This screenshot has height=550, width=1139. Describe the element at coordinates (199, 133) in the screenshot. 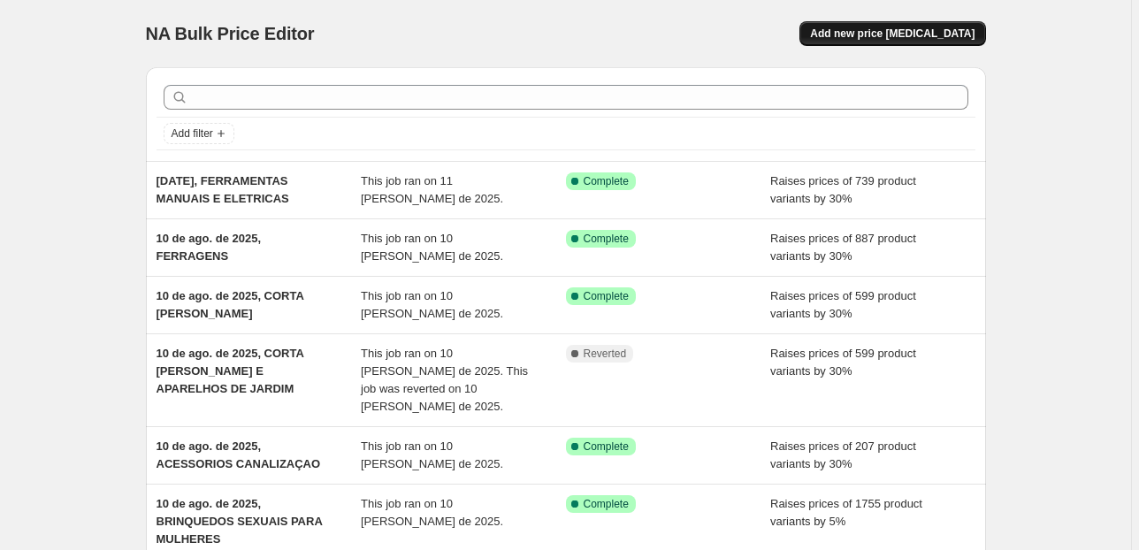

I see `button: Add filter` at that location.